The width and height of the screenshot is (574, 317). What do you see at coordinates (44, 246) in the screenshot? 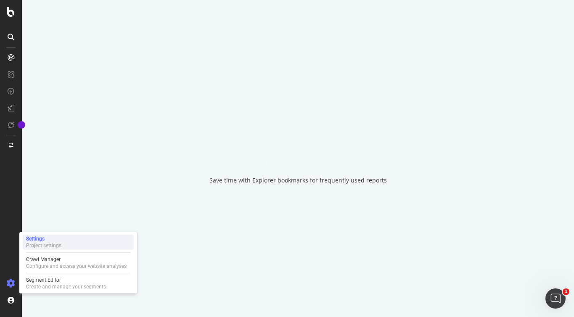
I see `div: Project settings` at bounding box center [44, 246].